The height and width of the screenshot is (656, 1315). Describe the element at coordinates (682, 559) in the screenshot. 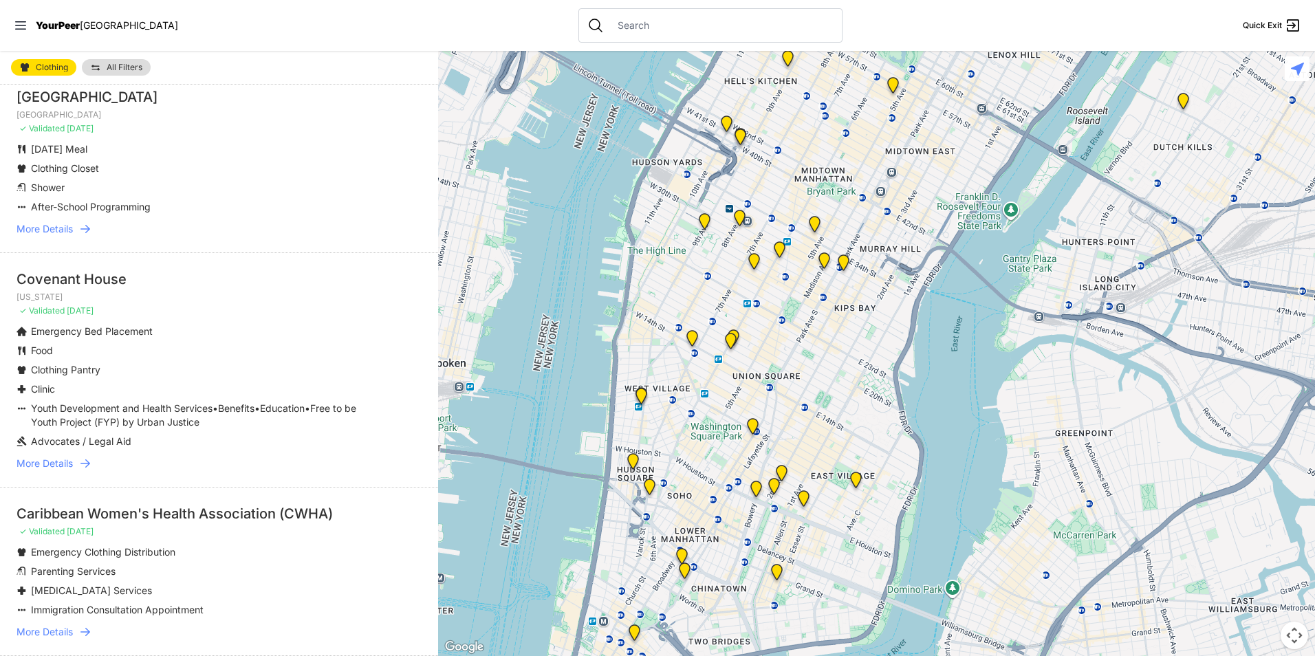

I see `div: Tribeca Campus/New York City Rescue Mission` at that location.